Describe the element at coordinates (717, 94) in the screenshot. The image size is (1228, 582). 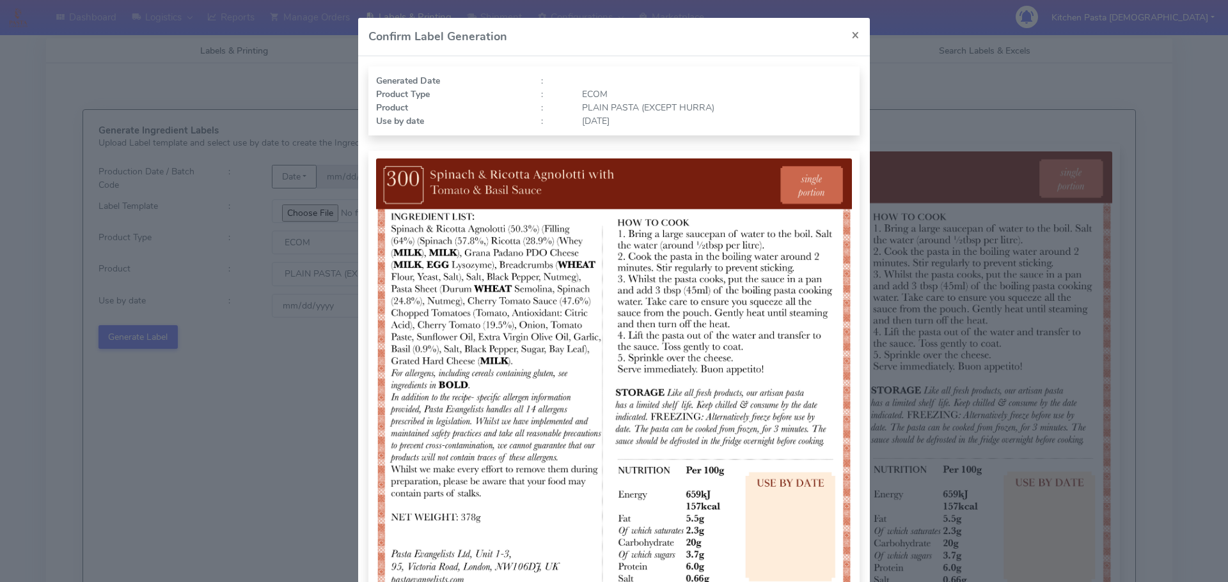
I see `div: ECOM` at that location.